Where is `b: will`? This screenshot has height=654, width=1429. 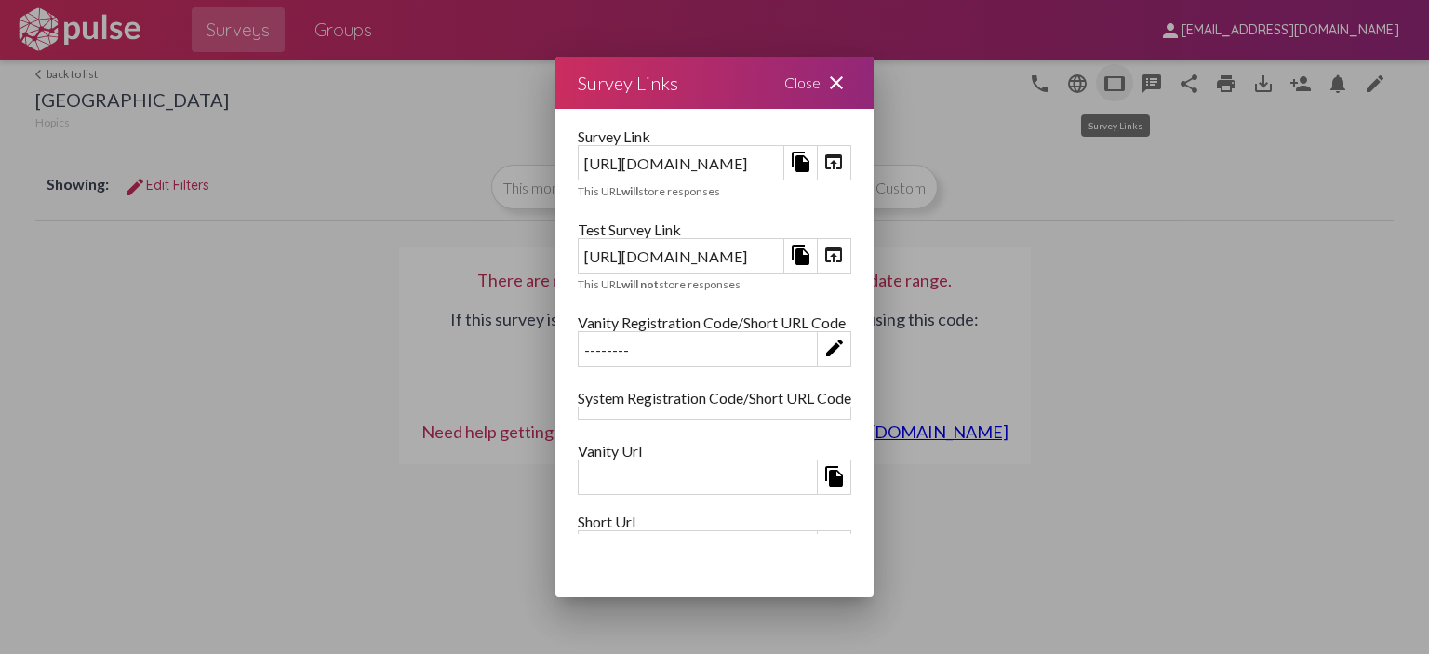
b: will is located at coordinates (630, 191).